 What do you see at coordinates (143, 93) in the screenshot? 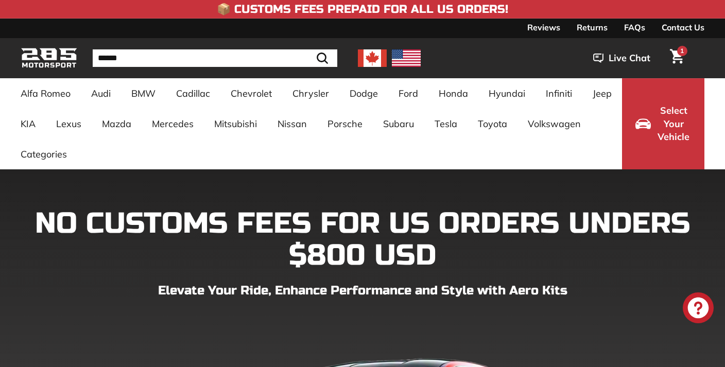
I see `a: BMW` at bounding box center [143, 93].